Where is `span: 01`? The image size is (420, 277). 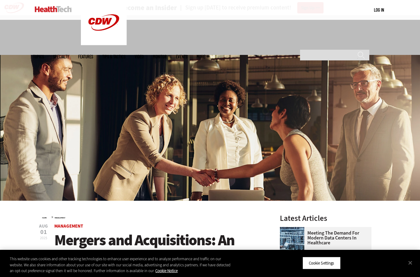
span: 01 is located at coordinates (43, 232).